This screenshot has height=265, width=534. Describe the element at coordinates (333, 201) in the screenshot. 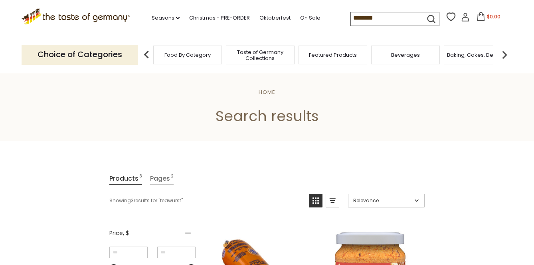

I see `a: View list mode` at that location.